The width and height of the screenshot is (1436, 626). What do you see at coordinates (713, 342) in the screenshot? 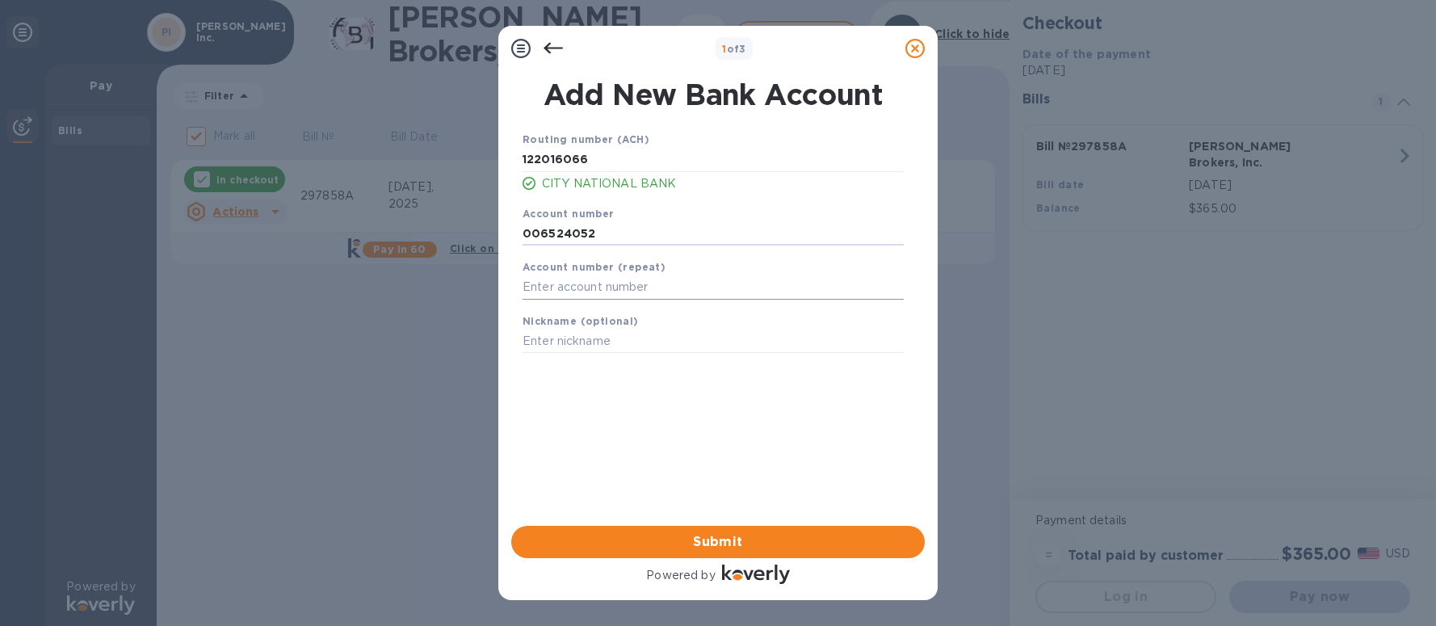
I see `input: Enter nickname` at bounding box center [713, 342].